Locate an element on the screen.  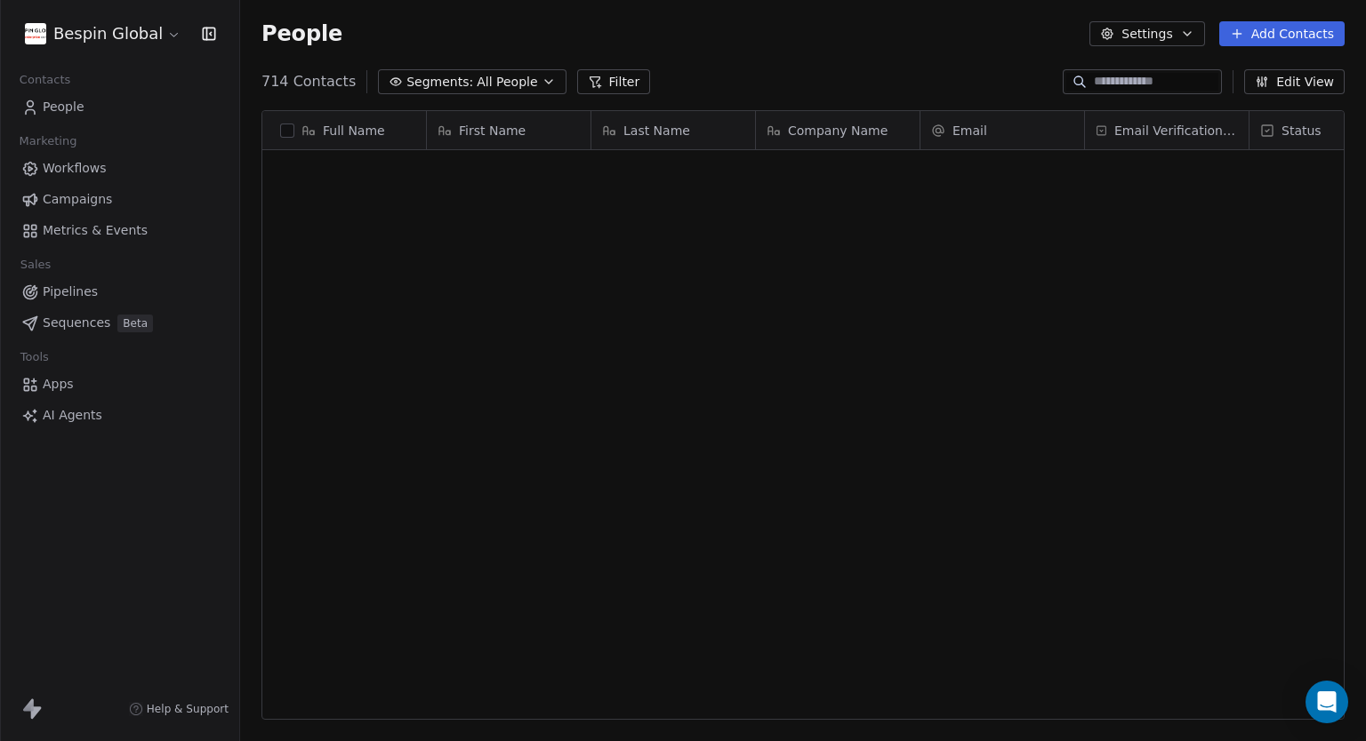
span: Marketing is located at coordinates (48, 141).